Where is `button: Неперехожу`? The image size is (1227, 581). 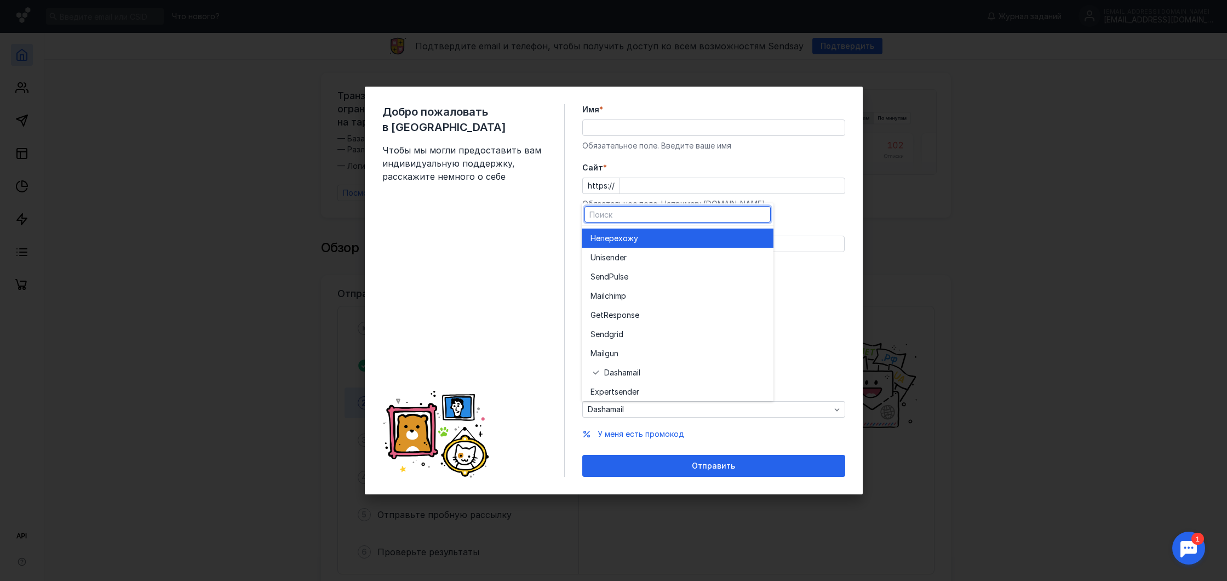 button: Неперехожу is located at coordinates (678, 238).